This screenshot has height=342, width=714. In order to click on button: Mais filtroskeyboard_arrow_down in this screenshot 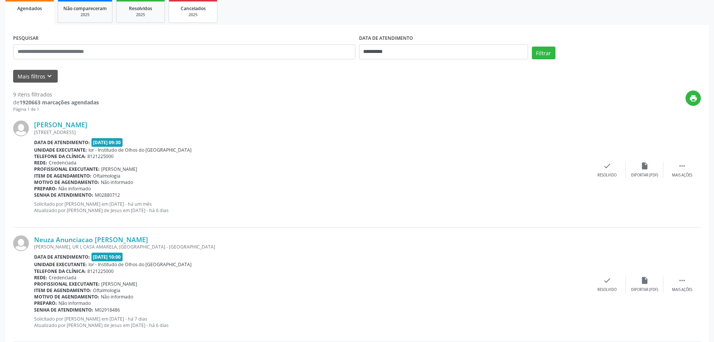, I will do `click(35, 76)`.